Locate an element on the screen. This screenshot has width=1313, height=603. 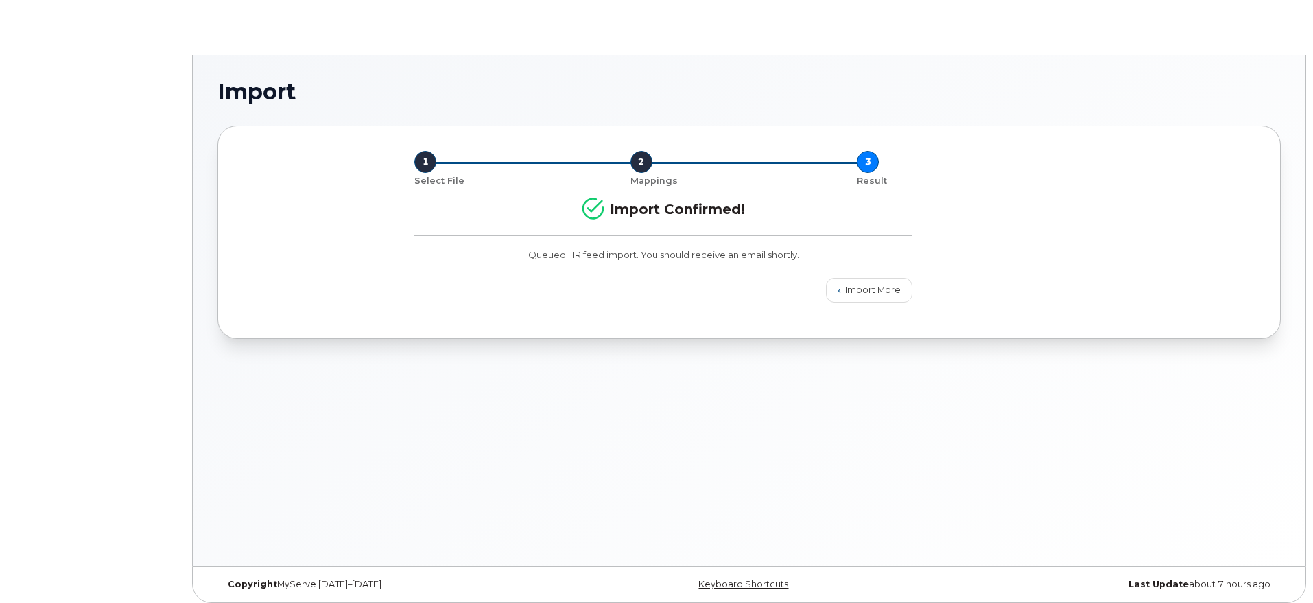
div: about 7 hours ago is located at coordinates (1103, 584).